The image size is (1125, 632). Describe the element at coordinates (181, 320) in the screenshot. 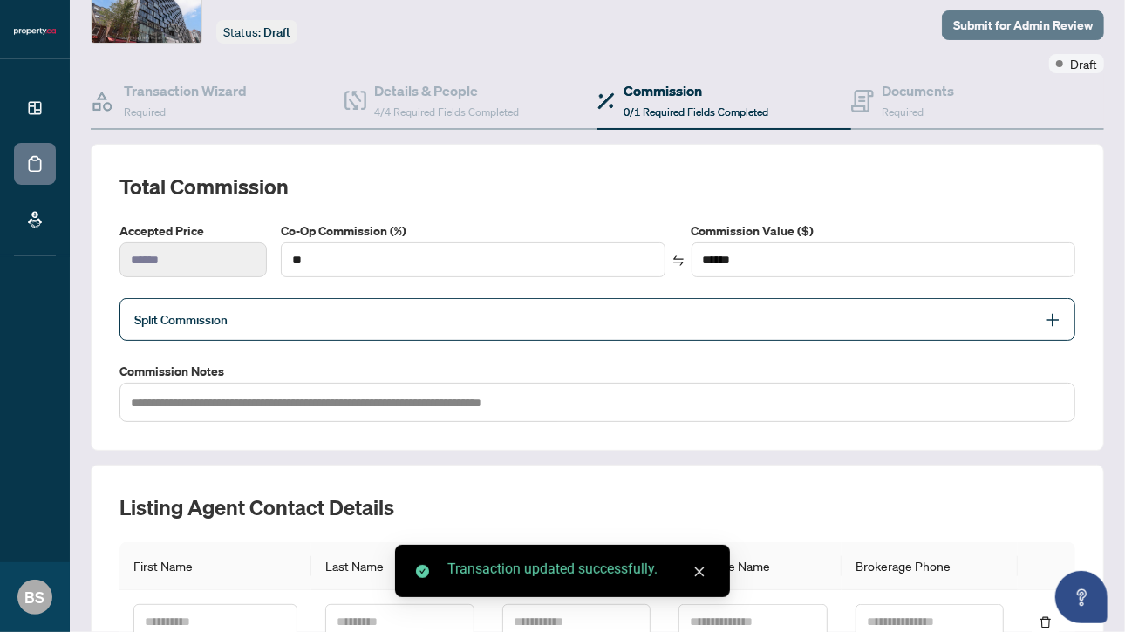

I see `span: Split Commission` at that location.